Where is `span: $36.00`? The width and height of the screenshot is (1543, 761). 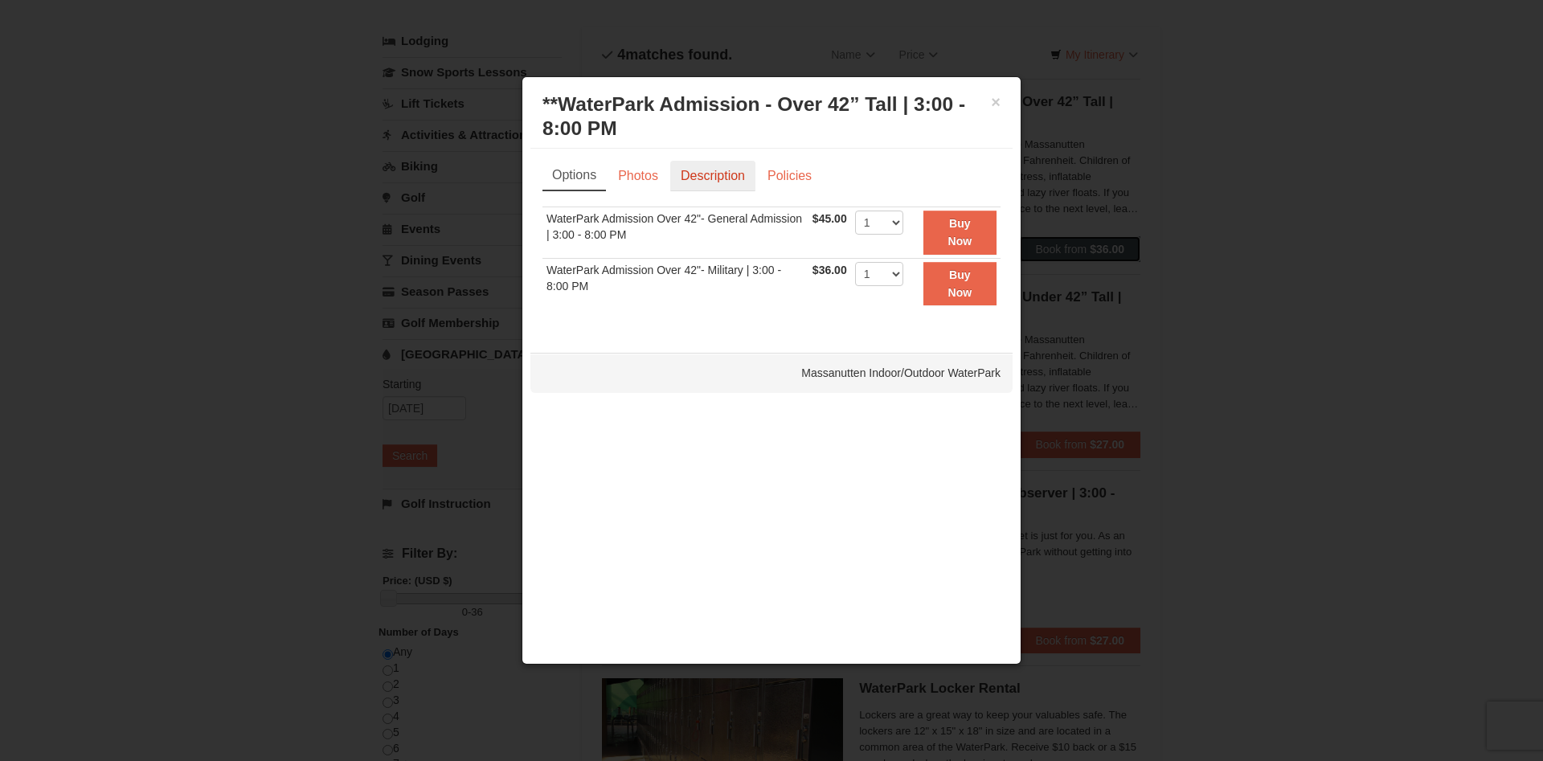
span: $36.00 is located at coordinates (829, 270).